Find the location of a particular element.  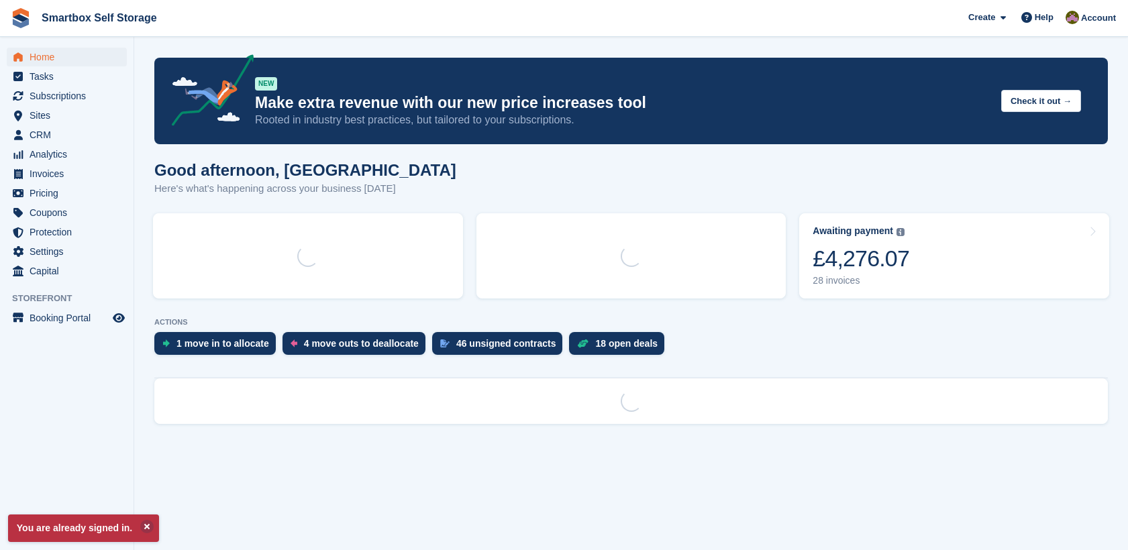

img: stora-icon-8386f47178a22dfd0bd8f6a31ec36ba5ce8667c1dd55bd0f319d3a0aa187defe.svg is located at coordinates (21, 18).